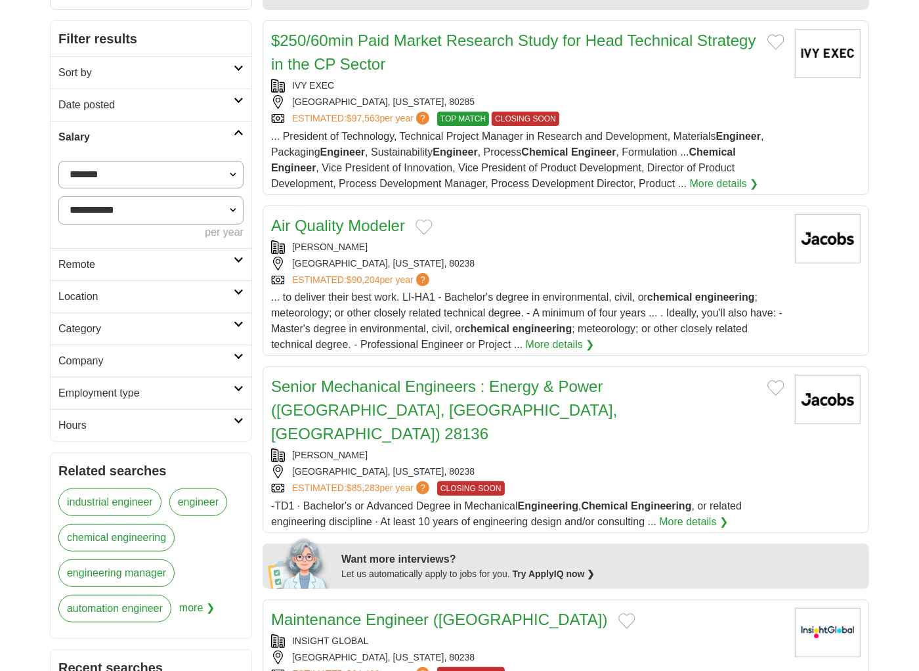  I want to click on h2: Remote, so click(146, 265).